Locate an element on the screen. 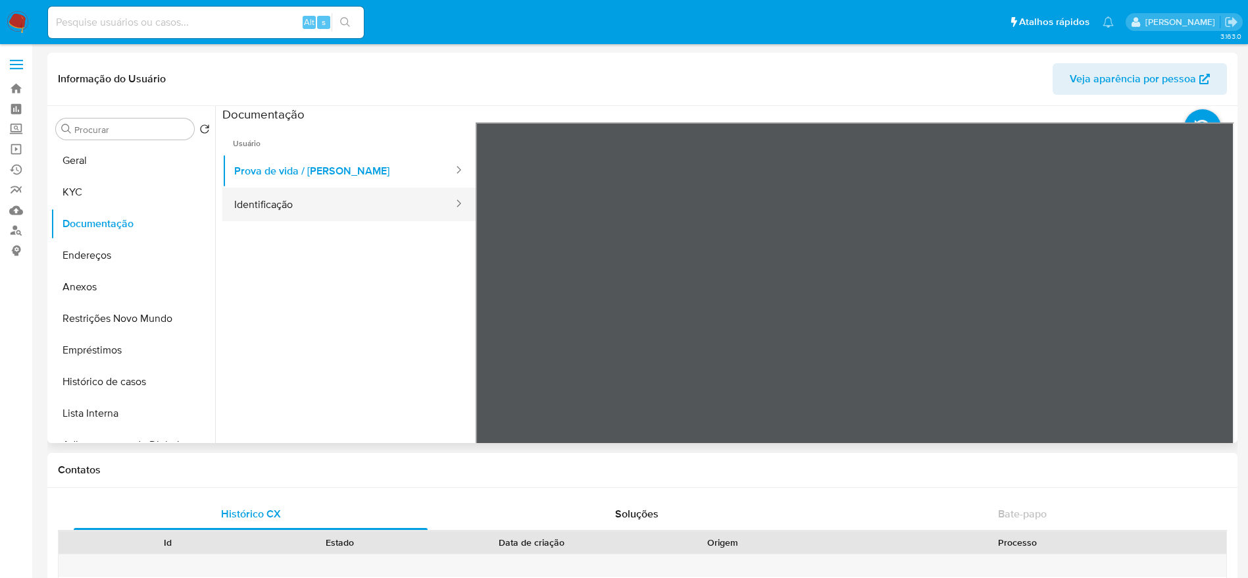  div: Processo is located at coordinates (1018, 542).